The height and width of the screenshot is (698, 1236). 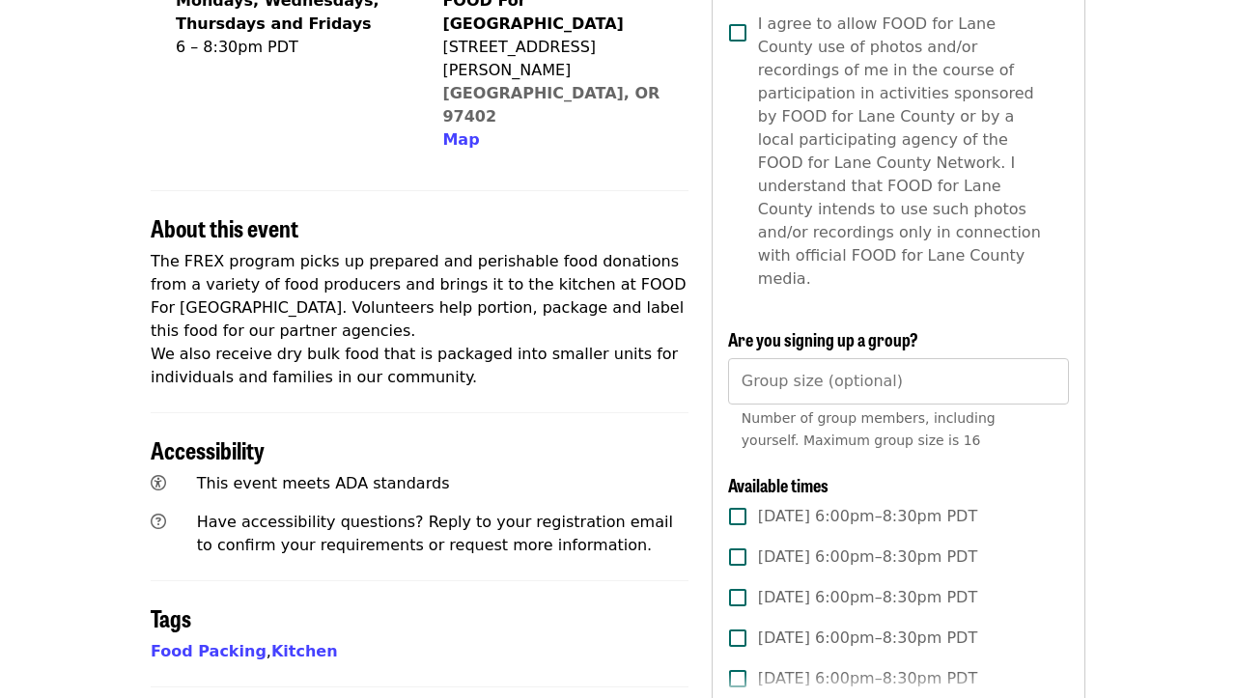 I want to click on span: About this event, so click(x=224, y=227).